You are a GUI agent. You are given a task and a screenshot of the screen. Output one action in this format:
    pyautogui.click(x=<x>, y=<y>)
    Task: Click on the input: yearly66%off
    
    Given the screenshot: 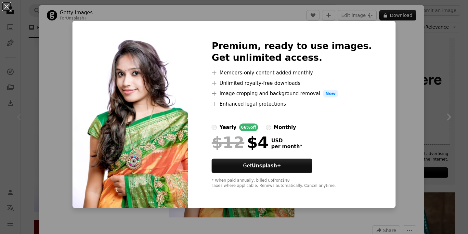 What is the action you would take?
    pyautogui.click(x=214, y=127)
    